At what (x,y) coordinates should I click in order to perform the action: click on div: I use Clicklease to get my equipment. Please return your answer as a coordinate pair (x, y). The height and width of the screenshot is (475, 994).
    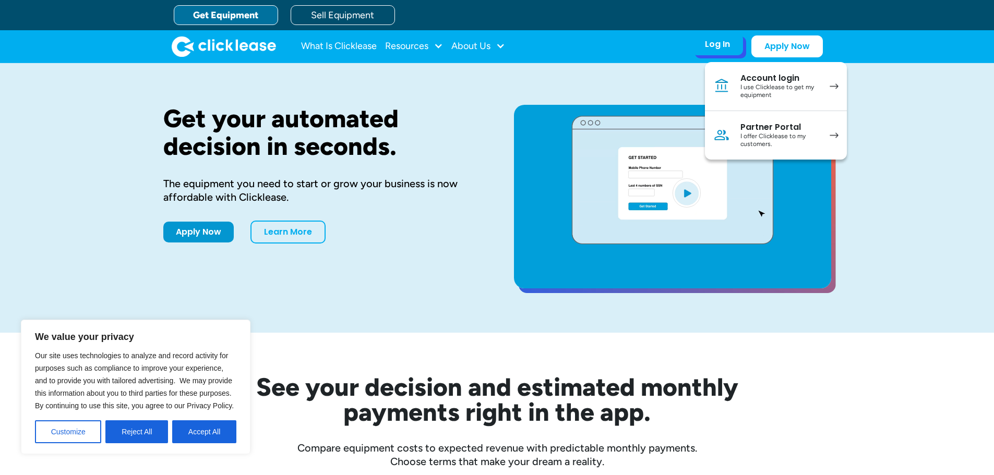
    Looking at the image, I should click on (779, 91).